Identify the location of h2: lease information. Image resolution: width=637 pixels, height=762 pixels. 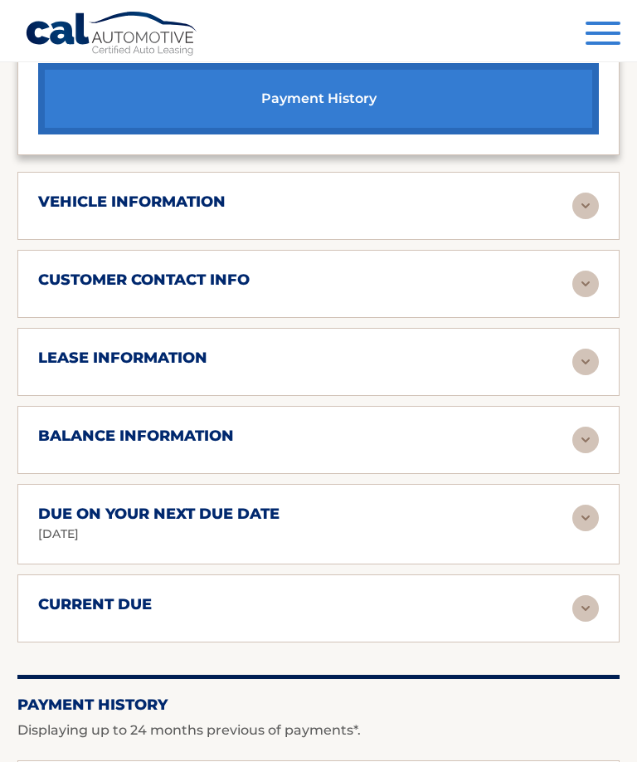
(123, 358).